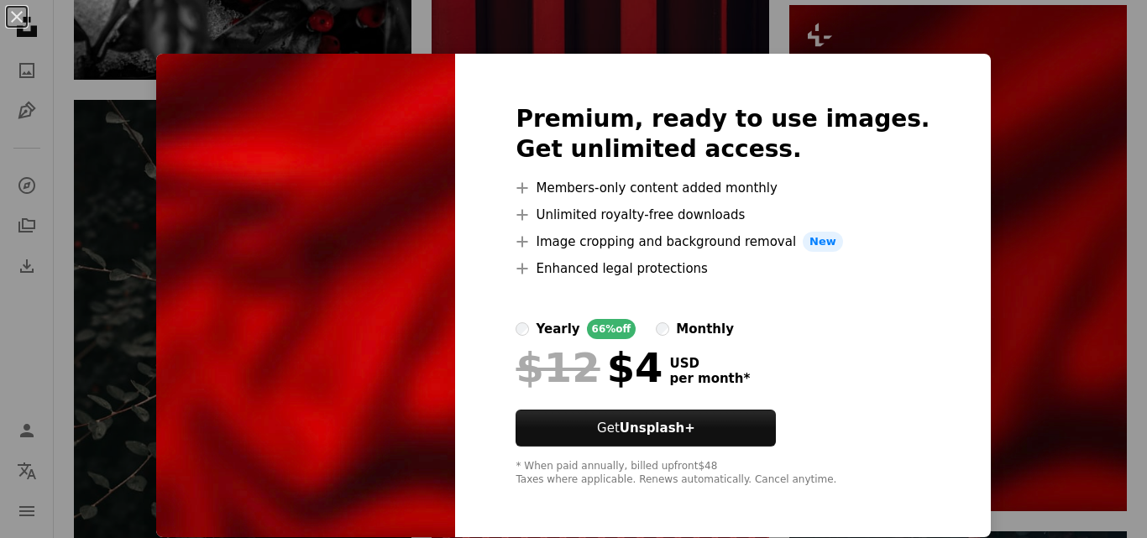  What do you see at coordinates (823, 242) in the screenshot?
I see `span: New` at bounding box center [823, 242].